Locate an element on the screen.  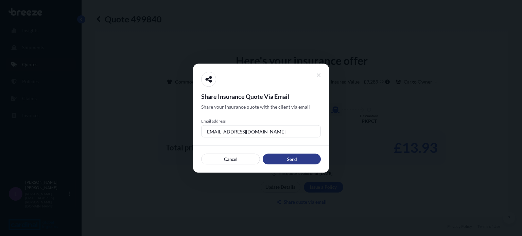
span: Share Insurance Quote Via Email is located at coordinates (261, 96).